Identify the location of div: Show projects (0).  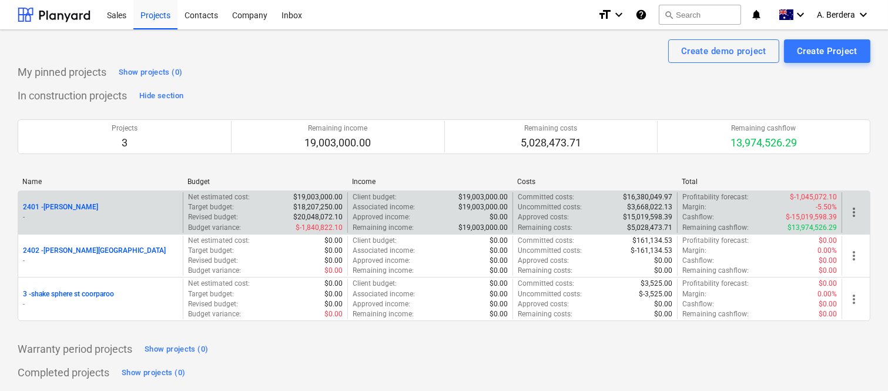
(176, 349).